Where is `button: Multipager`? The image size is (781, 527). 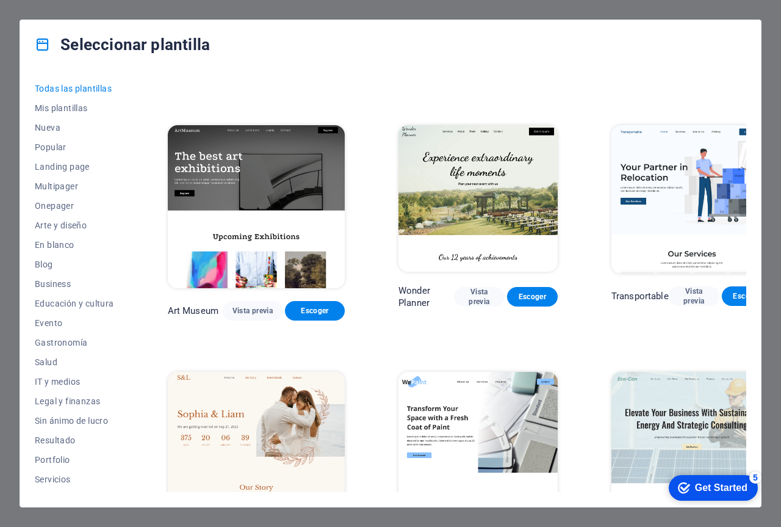
button: Multipager is located at coordinates (74, 186).